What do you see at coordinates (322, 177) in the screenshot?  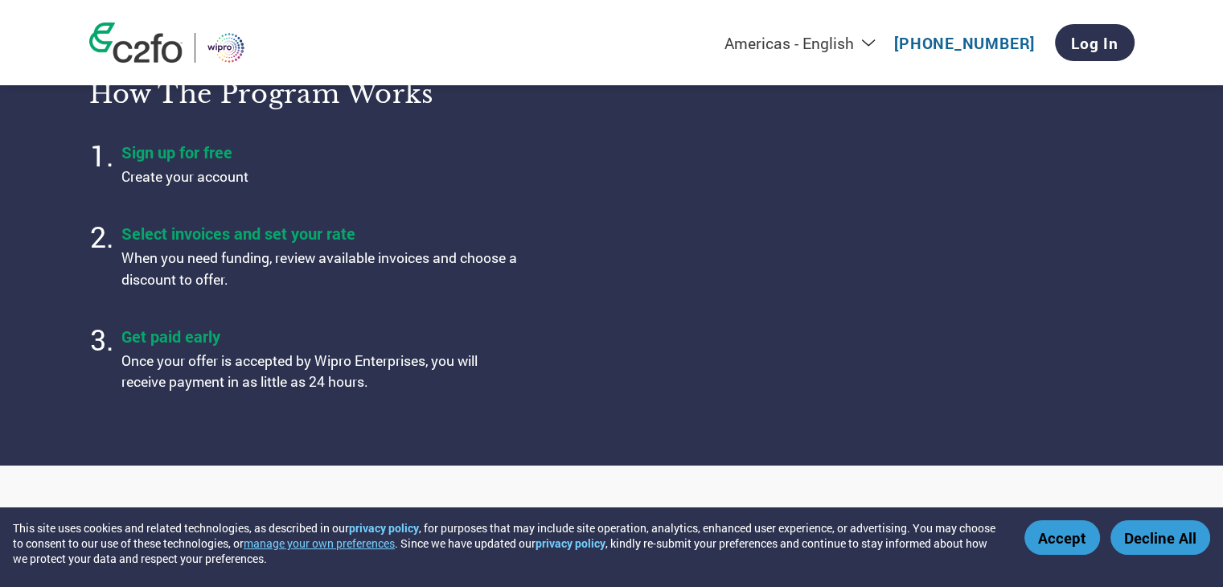 I see `p: Create your account` at bounding box center [322, 177].